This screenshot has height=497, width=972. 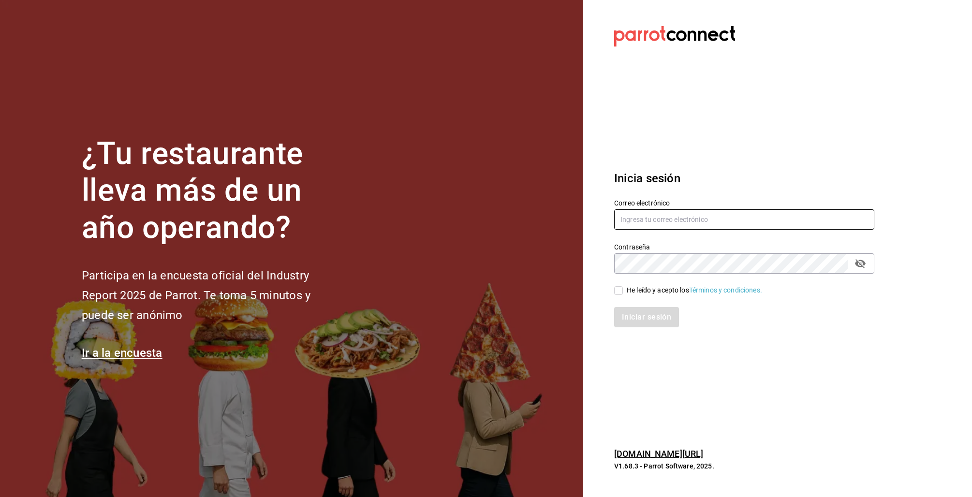 I want to click on p: V1.68.3 - Parrot Software, 2025., so click(x=744, y=466).